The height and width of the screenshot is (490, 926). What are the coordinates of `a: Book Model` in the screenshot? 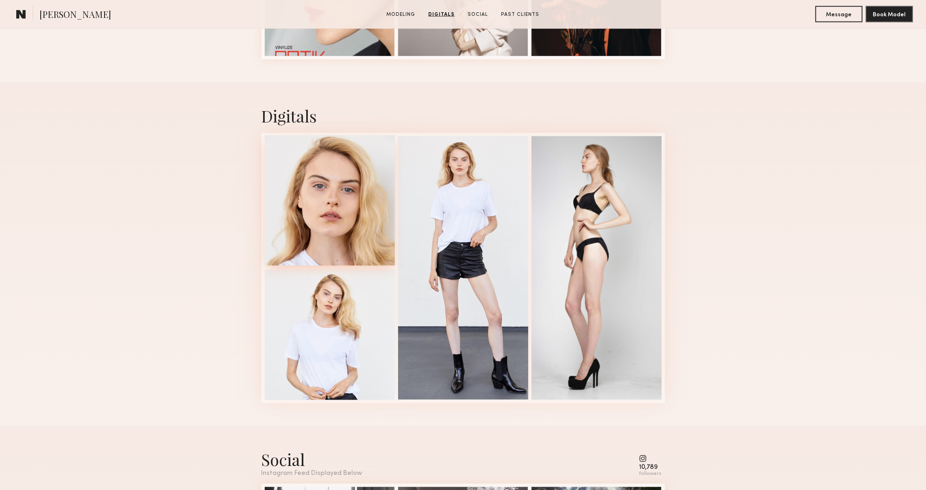 It's located at (889, 14).